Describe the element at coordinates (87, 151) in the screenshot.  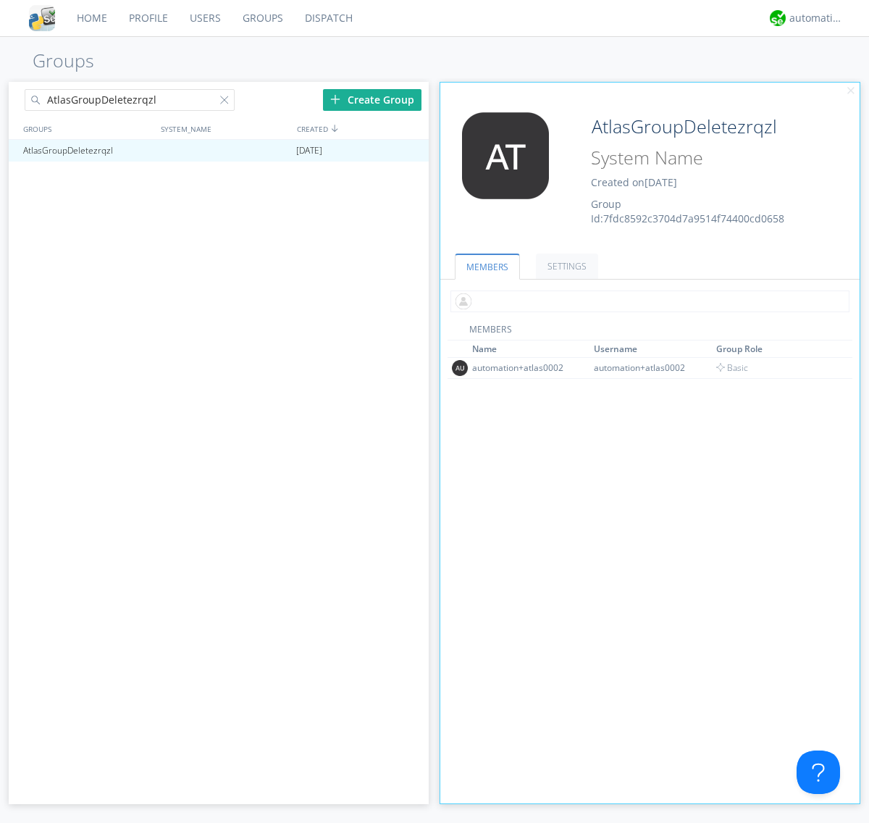
I see `div: AtlasGroupDeletezrqzl` at that location.